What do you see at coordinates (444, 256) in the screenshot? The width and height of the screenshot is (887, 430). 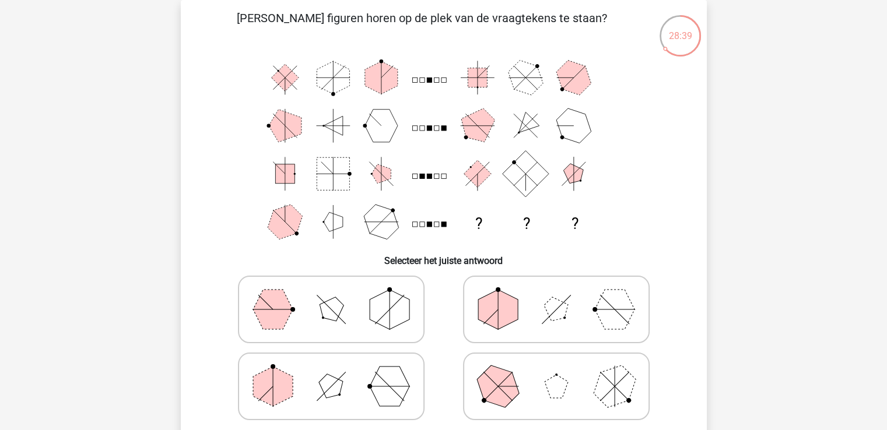 I see `h6: Selecteer het juiste antwoord` at bounding box center [444, 256].